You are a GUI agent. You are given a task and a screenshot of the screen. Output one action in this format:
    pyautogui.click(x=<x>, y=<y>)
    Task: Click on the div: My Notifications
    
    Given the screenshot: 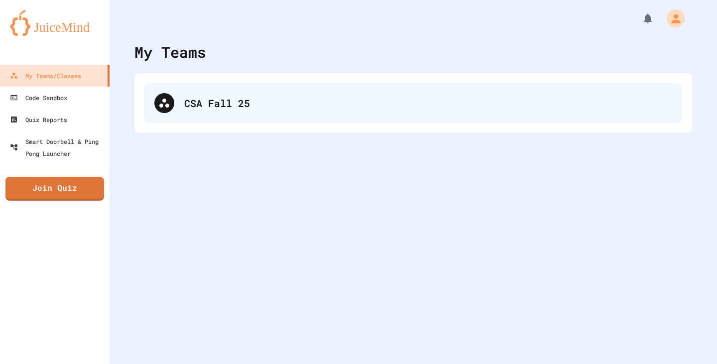 What is the action you would take?
    pyautogui.click(x=640, y=18)
    